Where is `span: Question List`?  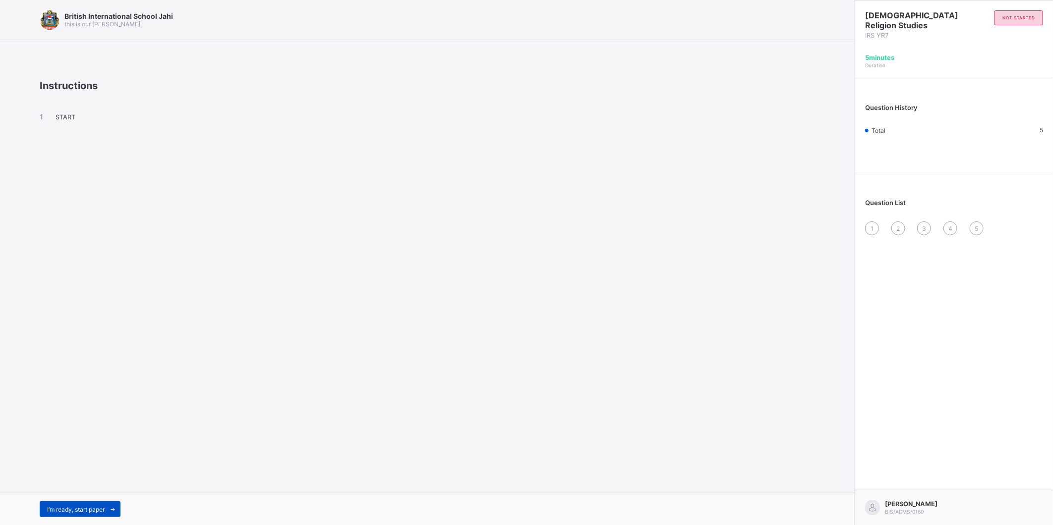 span: Question List is located at coordinates (885, 203).